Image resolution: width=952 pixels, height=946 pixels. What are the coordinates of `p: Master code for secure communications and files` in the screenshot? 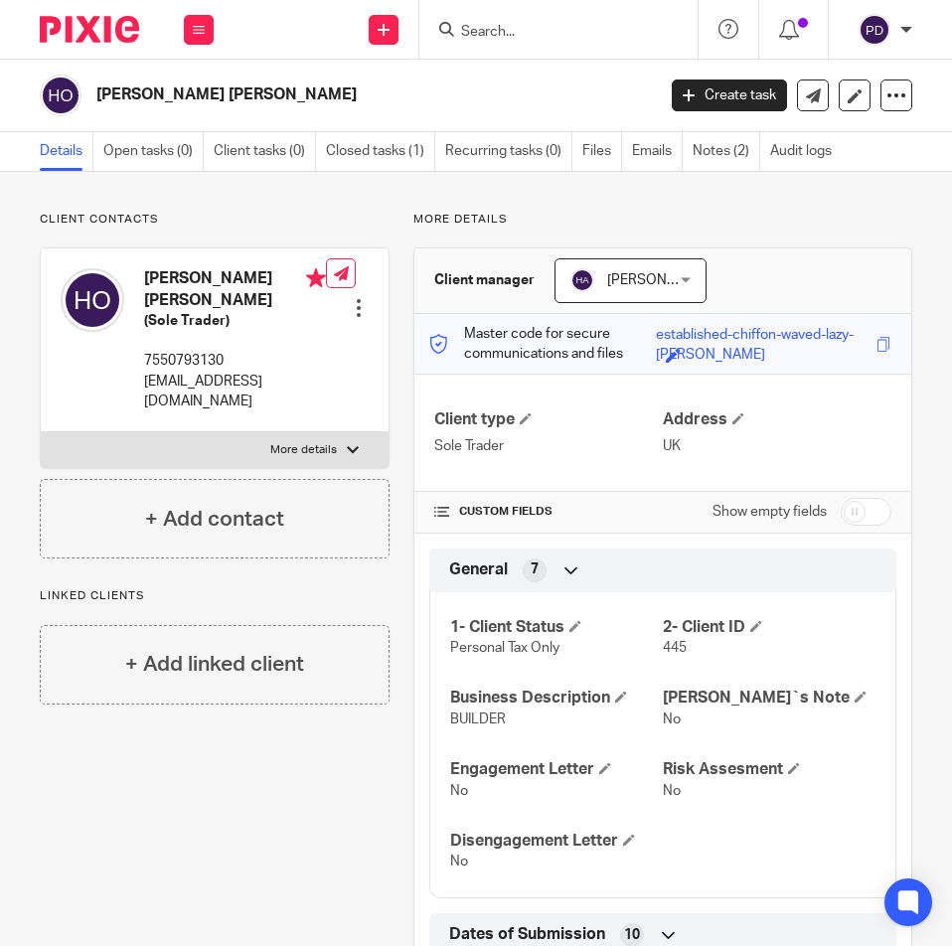 It's located at (543, 344).